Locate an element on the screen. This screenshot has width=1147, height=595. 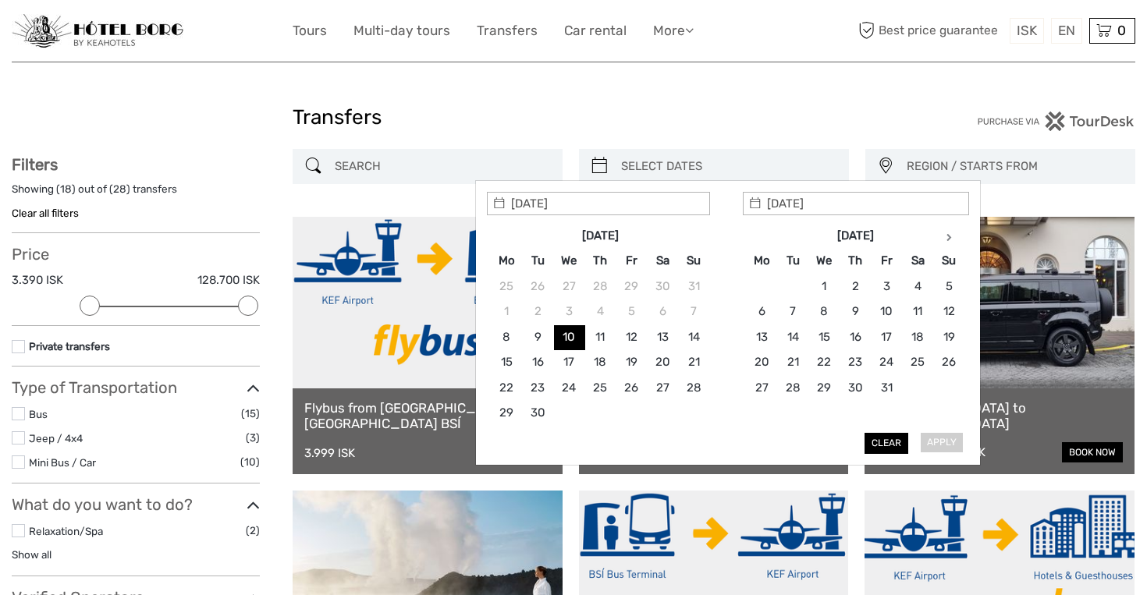
div: EN is located at coordinates (1067, 30).